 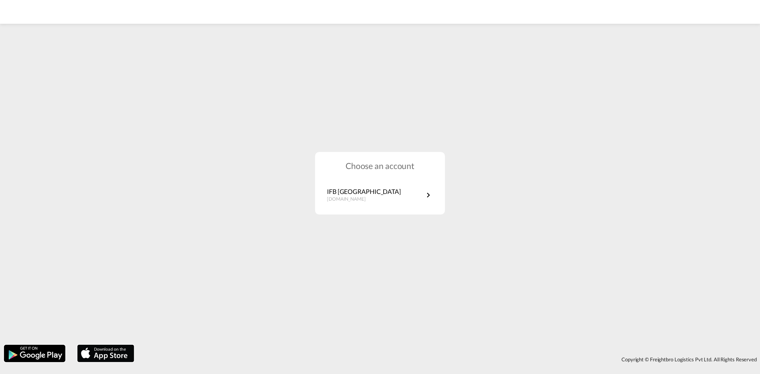 I want to click on div: Copyright © Freightbro Logistics Pvt Ltd. All Rights Reserved, so click(x=449, y=360).